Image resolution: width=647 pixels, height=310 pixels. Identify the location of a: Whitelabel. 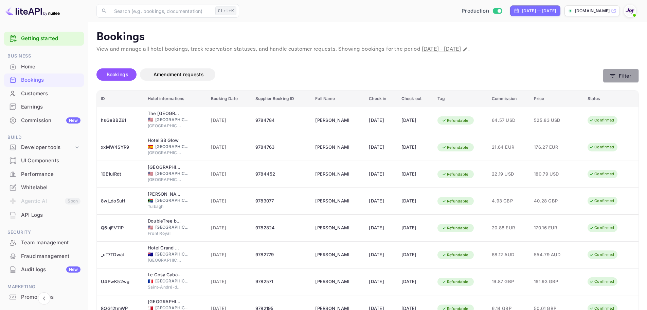
(44, 187).